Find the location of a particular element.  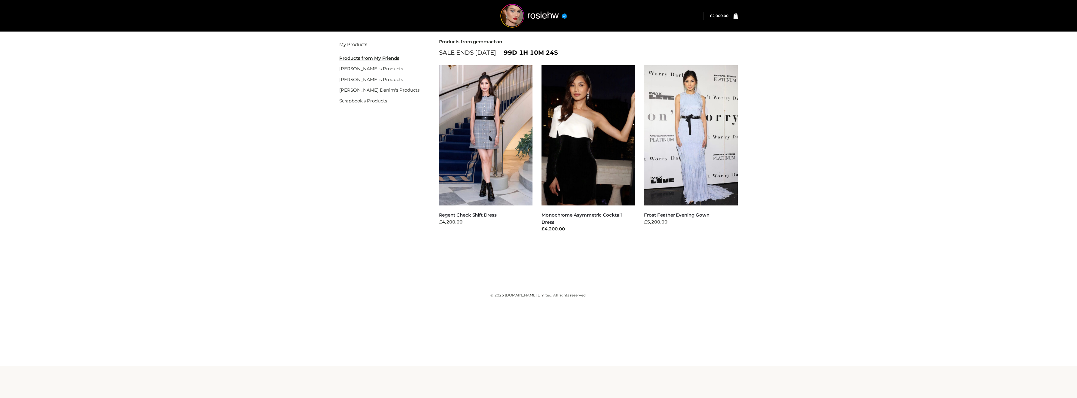

a: £2,000.00 is located at coordinates (719, 16).